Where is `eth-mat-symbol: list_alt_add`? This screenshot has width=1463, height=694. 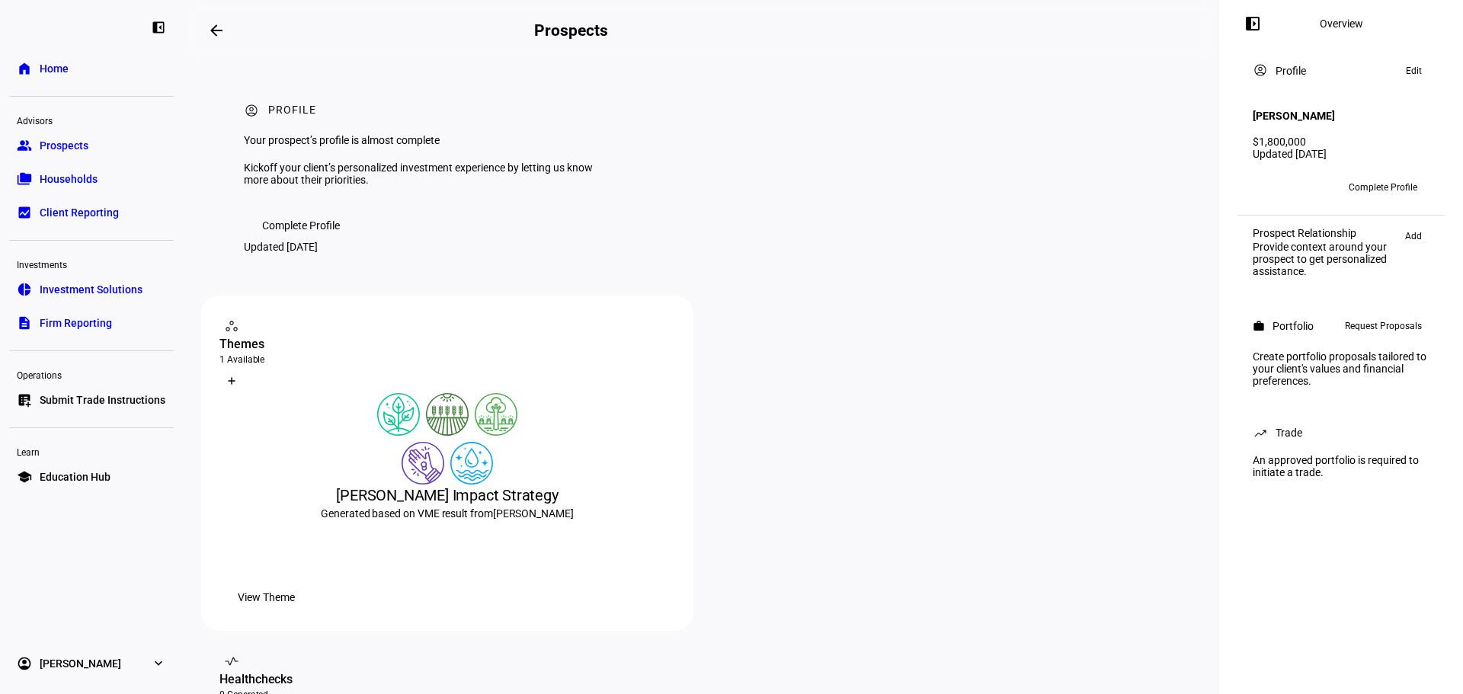 eth-mat-symbol: list_alt_add is located at coordinates (24, 400).